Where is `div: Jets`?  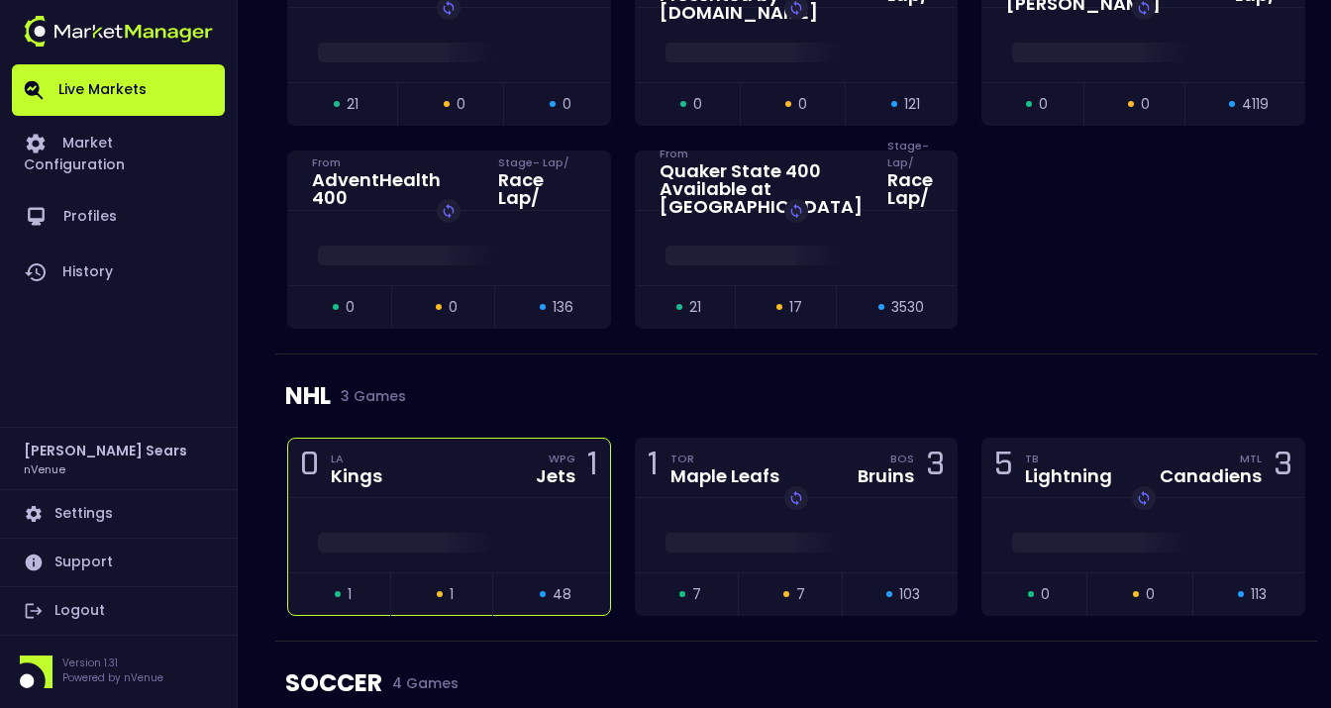 div: Jets is located at coordinates (556, 476).